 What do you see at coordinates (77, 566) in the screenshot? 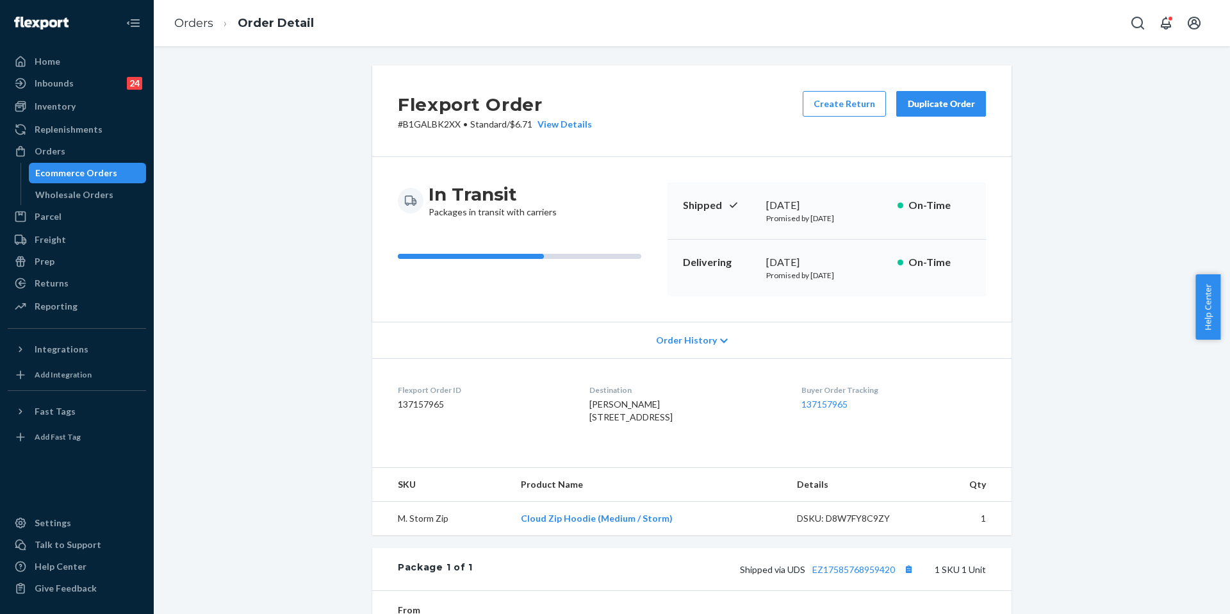
I see `a: Help Center` at bounding box center [77, 566].